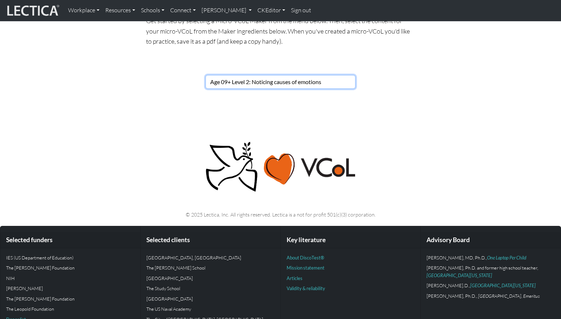 The height and width of the screenshot is (319, 561). What do you see at coordinates (32, 10) in the screenshot?
I see `img: lecticalive` at bounding box center [32, 10].